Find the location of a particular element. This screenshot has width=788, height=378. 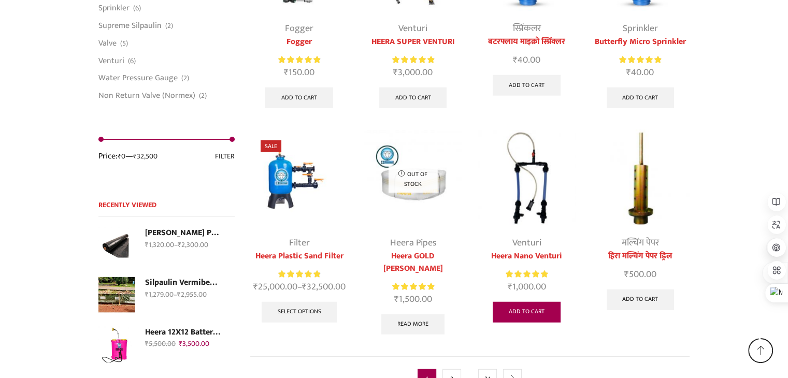

a: बटरफ्लाय माइक्रो स्प्रिंक्लर is located at coordinates (526, 42).